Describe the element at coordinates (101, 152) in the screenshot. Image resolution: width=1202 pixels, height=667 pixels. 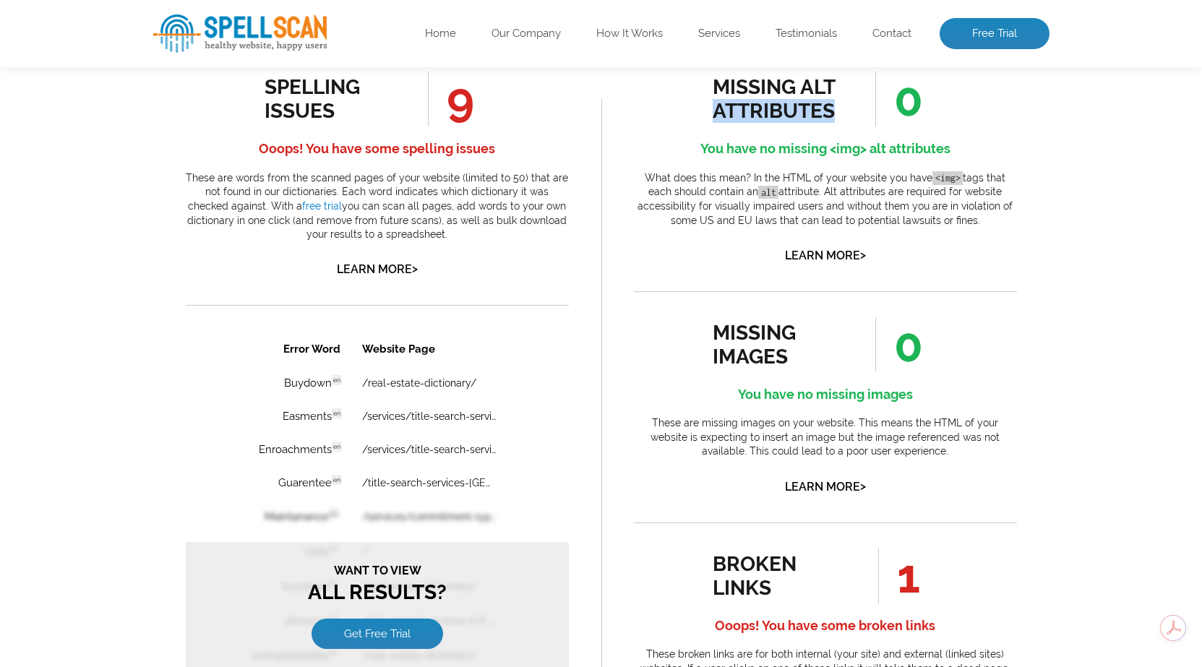
I see `td: Guarentee` at that location.